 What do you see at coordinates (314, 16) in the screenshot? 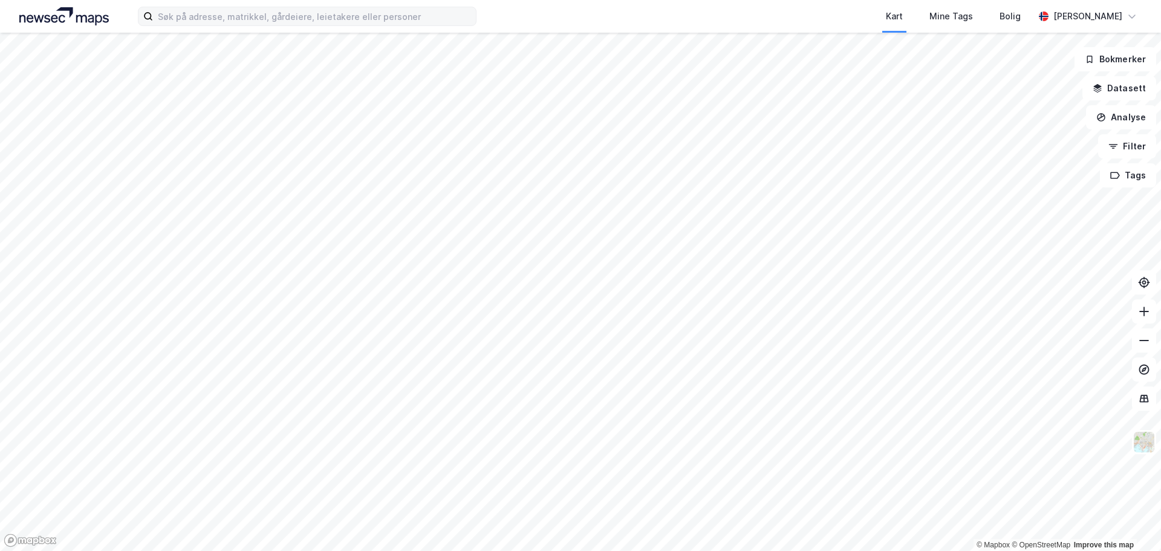
I see `input: Søk på adresse, matrikkel, gårdeiere, leietakere eller personer` at bounding box center [314, 16].